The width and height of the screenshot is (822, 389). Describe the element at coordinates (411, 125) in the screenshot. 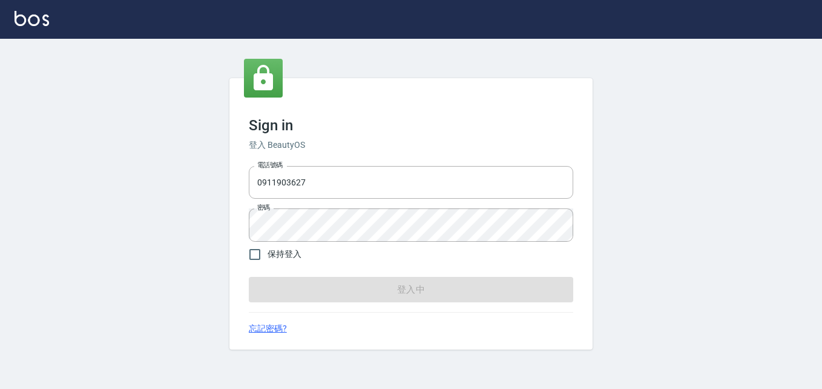

I see `h3: Sign in` at that location.